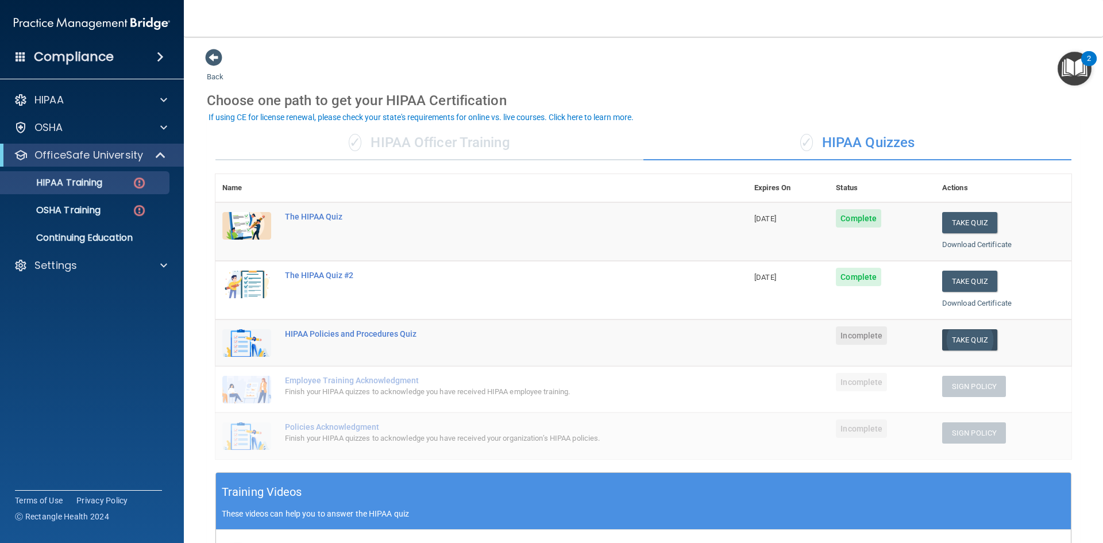 The height and width of the screenshot is (543, 1103). Describe the element at coordinates (421, 117) in the screenshot. I see `button: If using CE for license renewal, please check your state's requirements for online vs. live cours...` at that location.